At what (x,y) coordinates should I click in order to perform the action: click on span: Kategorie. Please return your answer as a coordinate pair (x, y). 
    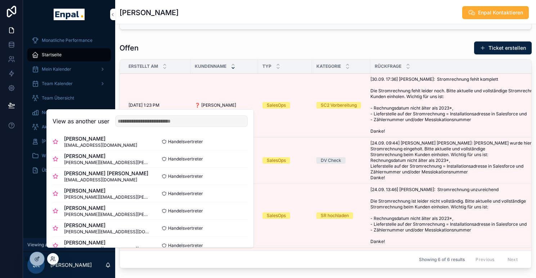
    Looking at the image, I should click on (329, 66).